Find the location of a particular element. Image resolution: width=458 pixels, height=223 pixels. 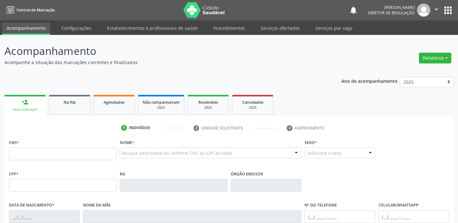

label: Data de nascimento is located at coordinates (31, 206).